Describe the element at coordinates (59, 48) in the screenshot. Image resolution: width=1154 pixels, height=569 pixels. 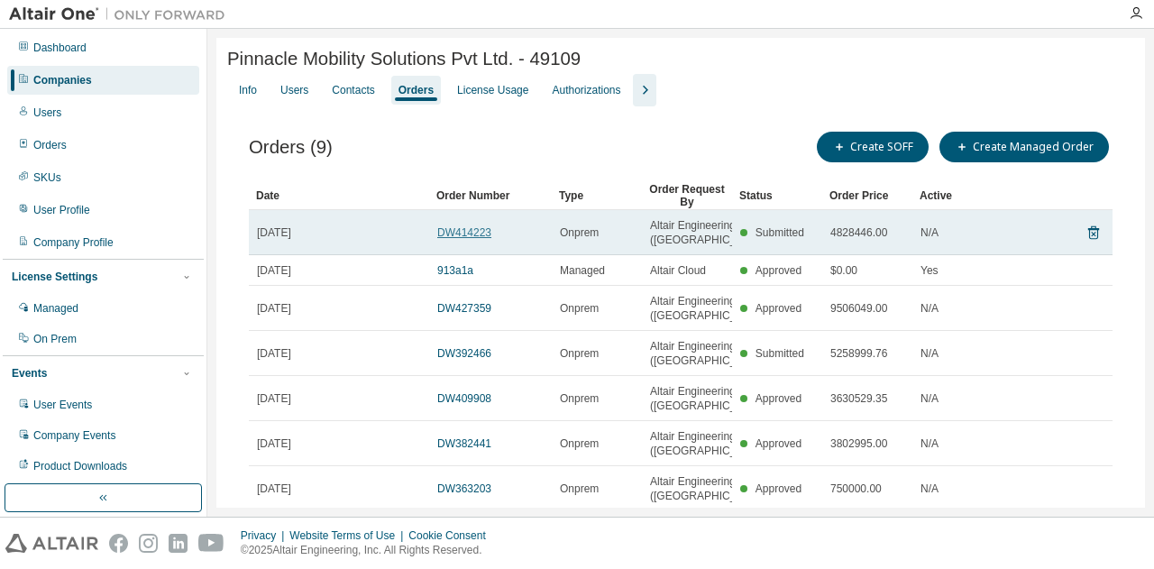
I see `div: Dashboard` at that location.